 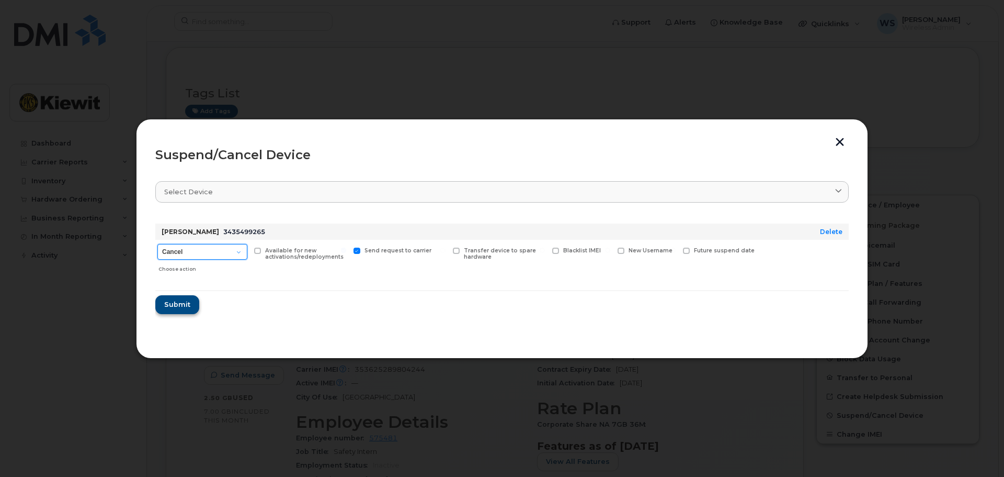 What do you see at coordinates (188, 191) in the screenshot?
I see `span: Select device` at bounding box center [188, 191].